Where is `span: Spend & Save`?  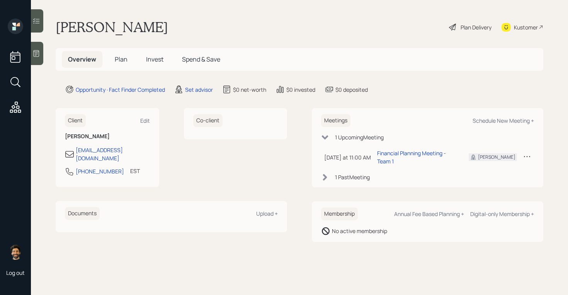 span: Spend & Save is located at coordinates (201, 59).